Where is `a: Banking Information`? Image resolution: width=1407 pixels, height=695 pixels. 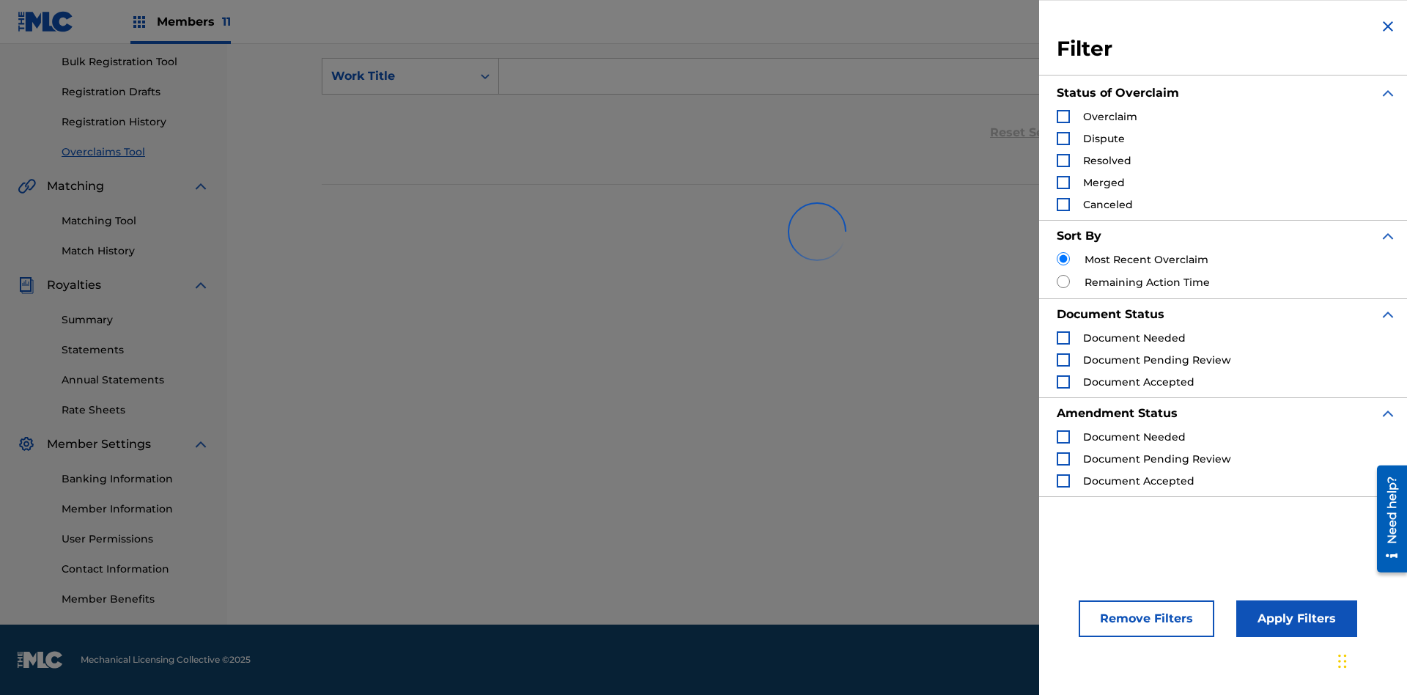
a: Banking Information is located at coordinates (136, 478).